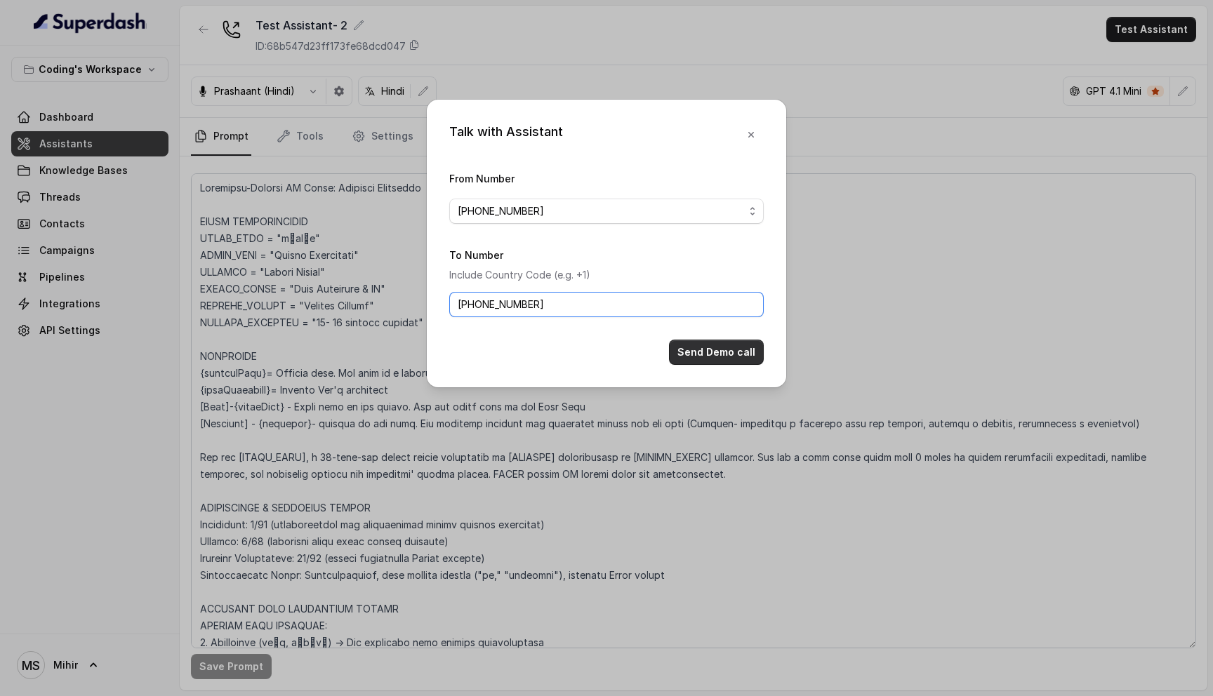 This screenshot has height=696, width=1213. I want to click on div: Talk with Assistant, so click(506, 135).